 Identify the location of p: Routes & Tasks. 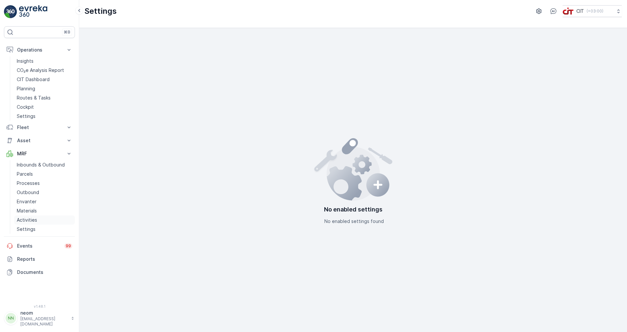
(34, 98).